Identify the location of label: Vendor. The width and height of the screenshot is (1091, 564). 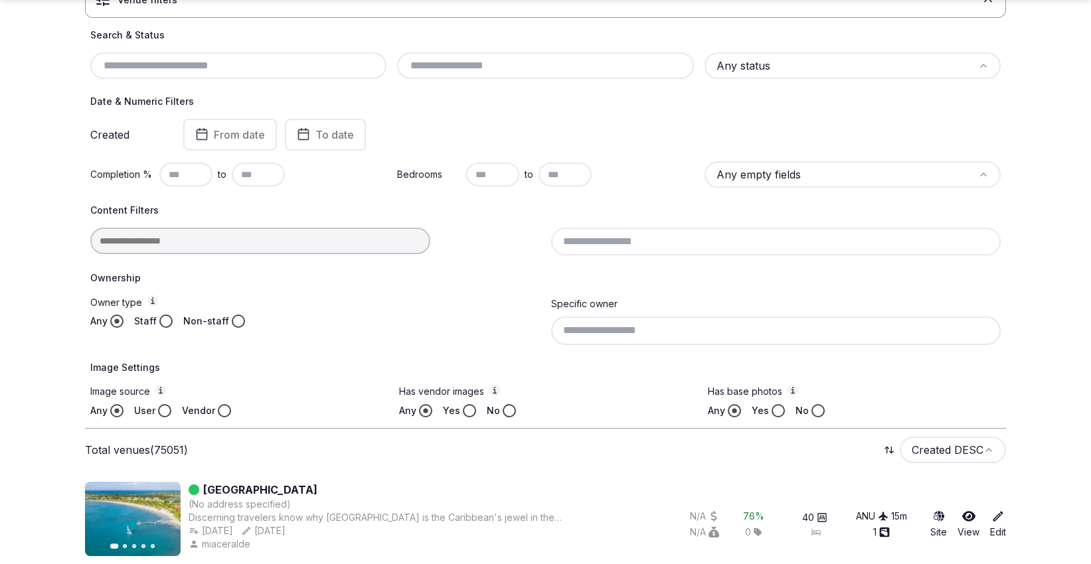
(198, 411).